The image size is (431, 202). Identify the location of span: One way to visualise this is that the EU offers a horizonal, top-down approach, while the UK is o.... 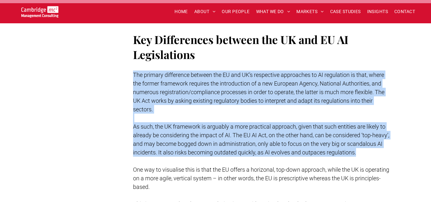
(261, 178).